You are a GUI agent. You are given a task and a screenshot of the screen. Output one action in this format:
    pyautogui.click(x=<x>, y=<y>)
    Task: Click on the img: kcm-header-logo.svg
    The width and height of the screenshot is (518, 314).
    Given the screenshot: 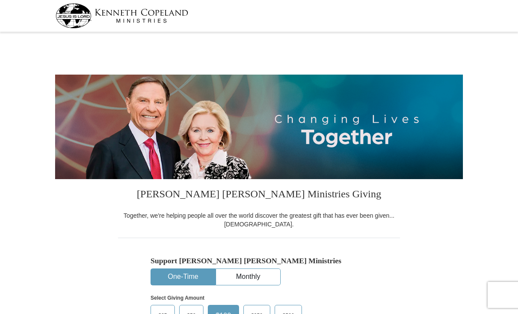 What is the action you would take?
    pyautogui.click(x=122, y=16)
    